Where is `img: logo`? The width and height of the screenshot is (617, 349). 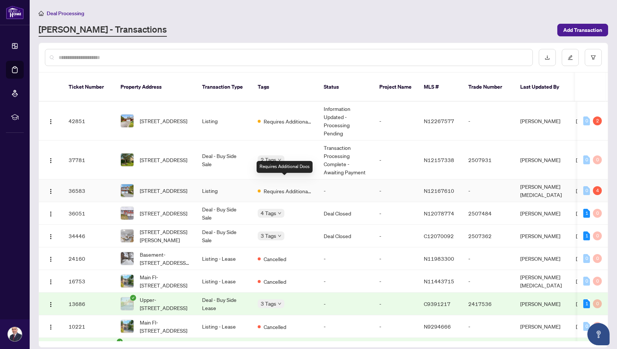
img: logo is located at coordinates (15, 12).